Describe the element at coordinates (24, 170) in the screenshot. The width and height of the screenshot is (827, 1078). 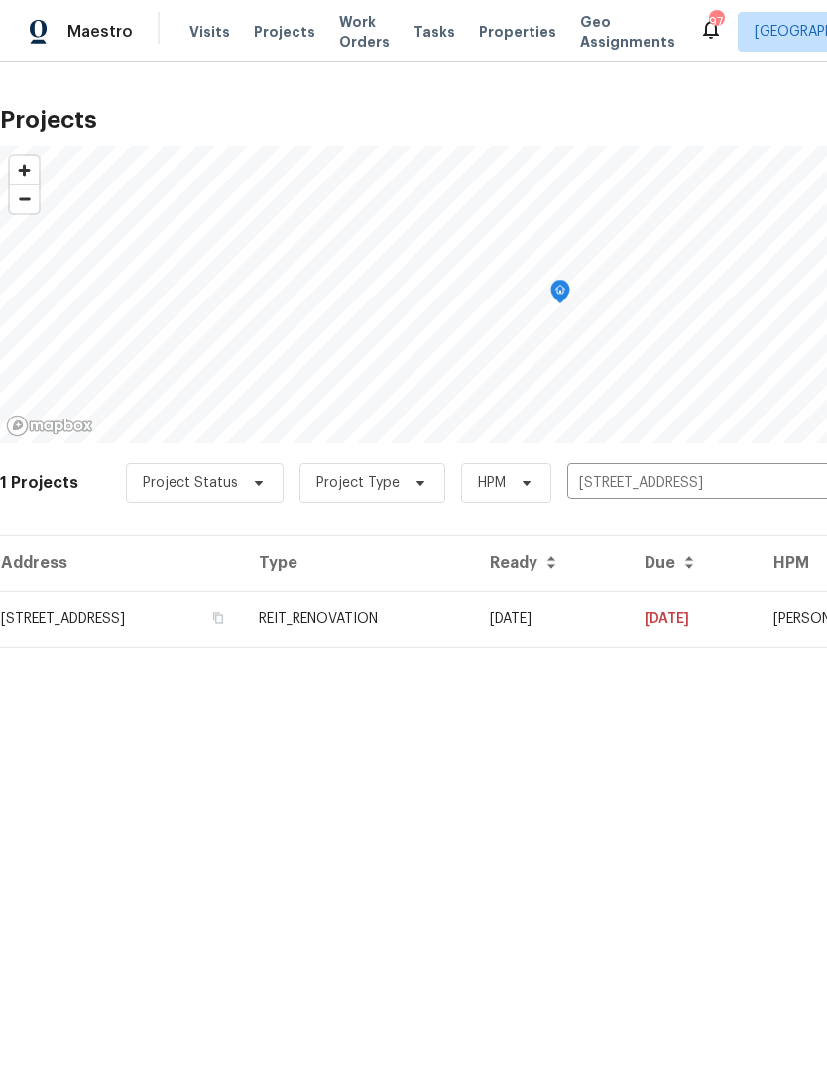
I see `button: Zoom in` at that location.